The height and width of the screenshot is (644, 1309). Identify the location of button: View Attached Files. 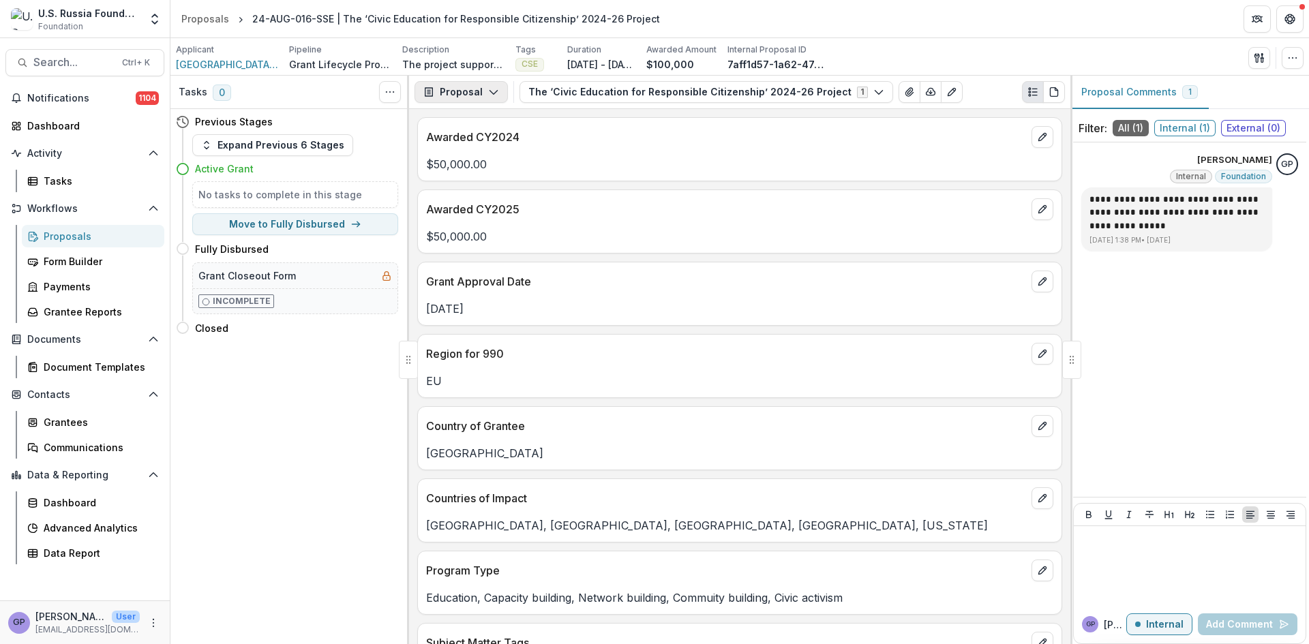
(909, 92).